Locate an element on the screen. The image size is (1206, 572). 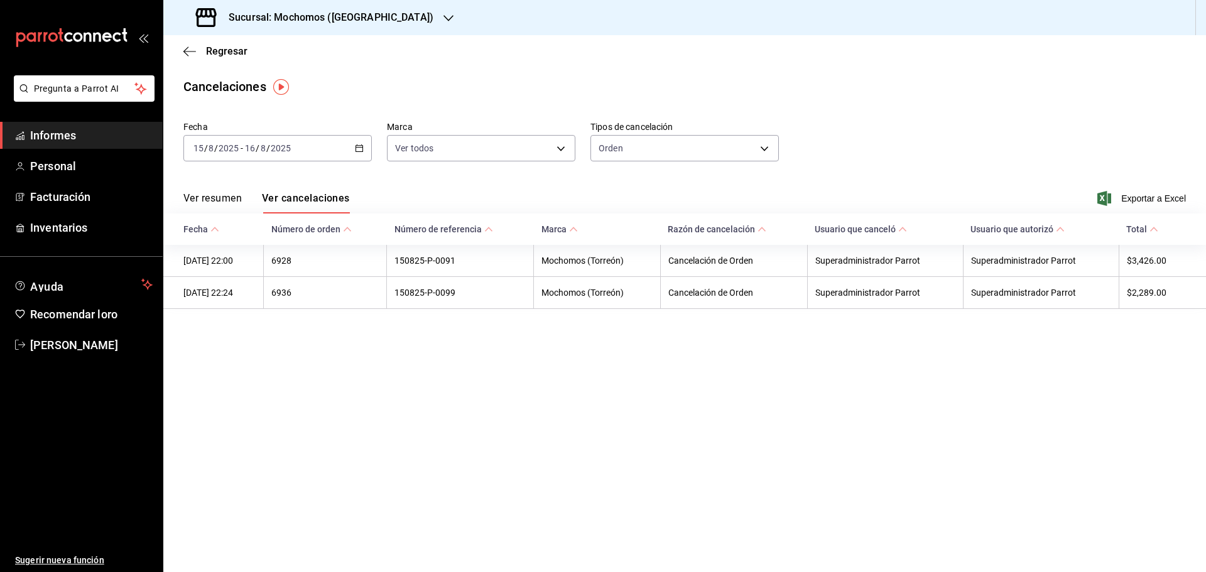
span: Usuario que canceló is located at coordinates (861, 229).